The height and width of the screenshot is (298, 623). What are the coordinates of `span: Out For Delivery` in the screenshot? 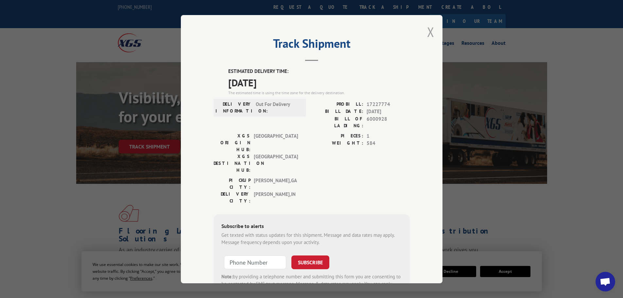 It's located at (278, 107).